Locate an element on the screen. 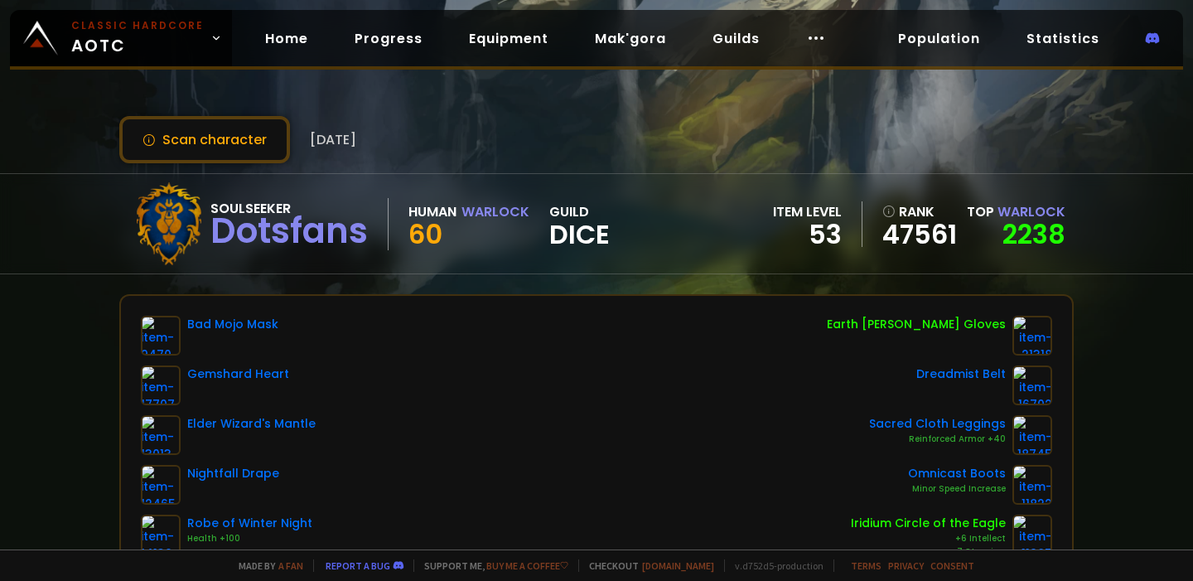  a: Consent is located at coordinates (952, 565).